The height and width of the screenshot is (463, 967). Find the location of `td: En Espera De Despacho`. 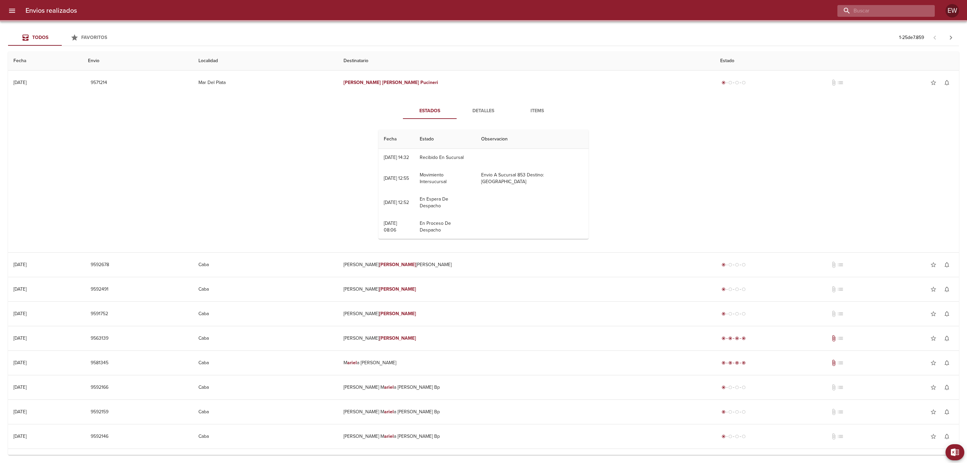

td: En Espera De Despacho is located at coordinates (445, 203).